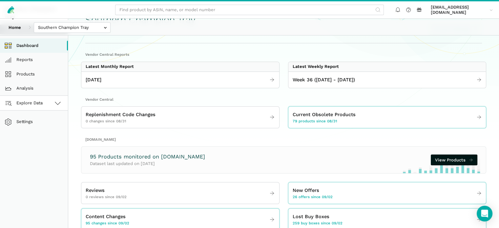  What do you see at coordinates (311, 216) in the screenshot?
I see `span: Lost Buy Boxes` at bounding box center [311, 216].